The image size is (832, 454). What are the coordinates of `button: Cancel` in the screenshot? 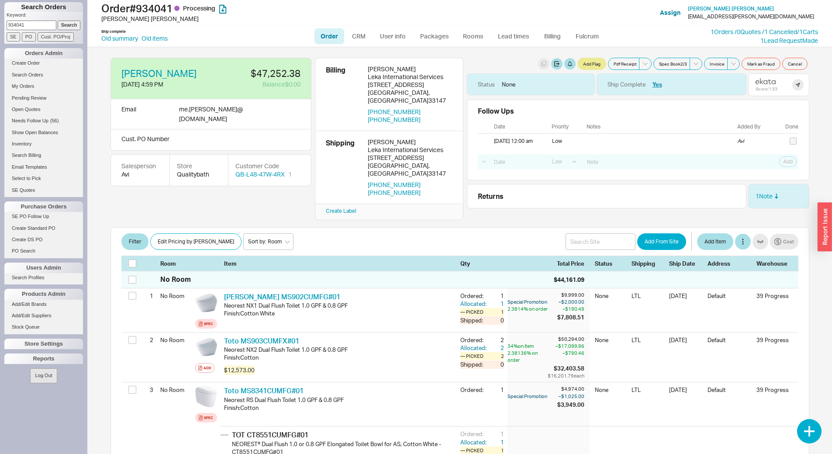 It's located at (795, 64).